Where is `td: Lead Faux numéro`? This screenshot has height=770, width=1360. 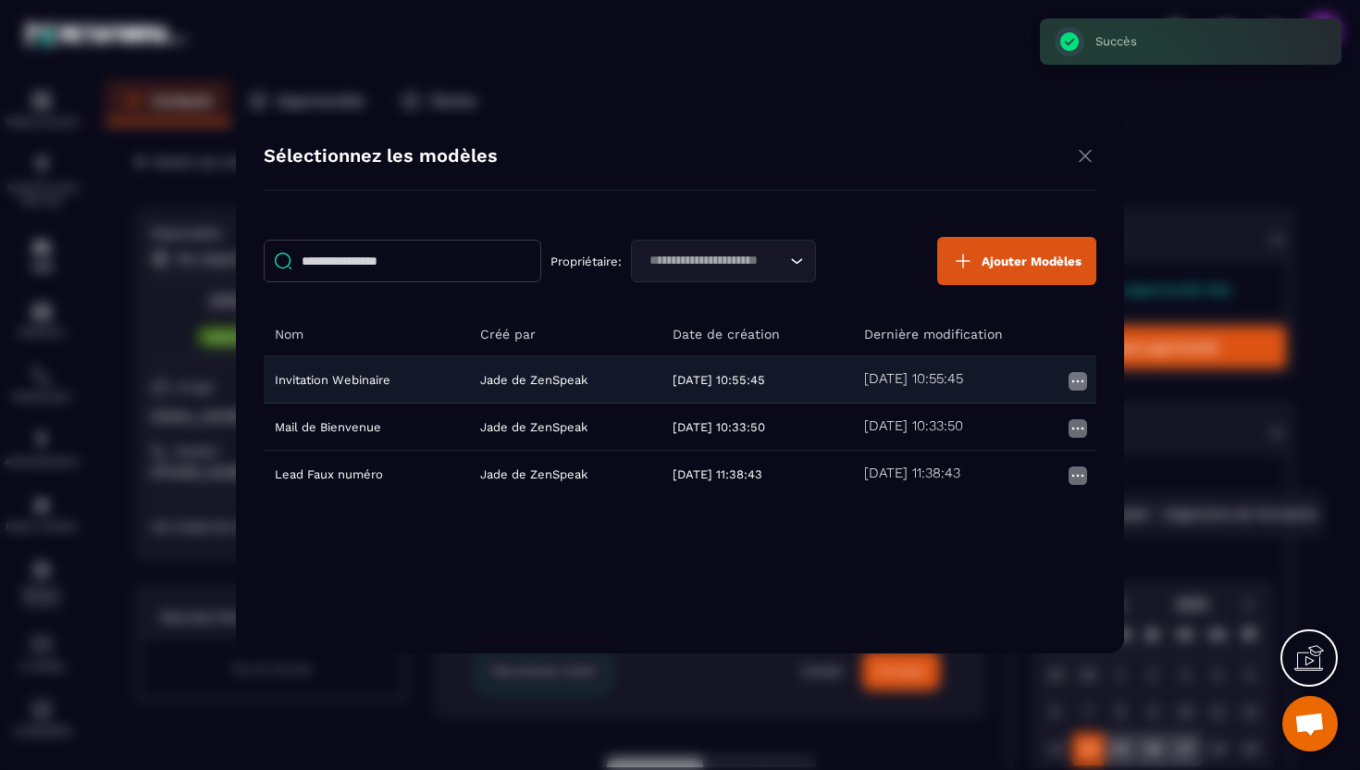 td: Lead Faux numéro is located at coordinates (366, 474).